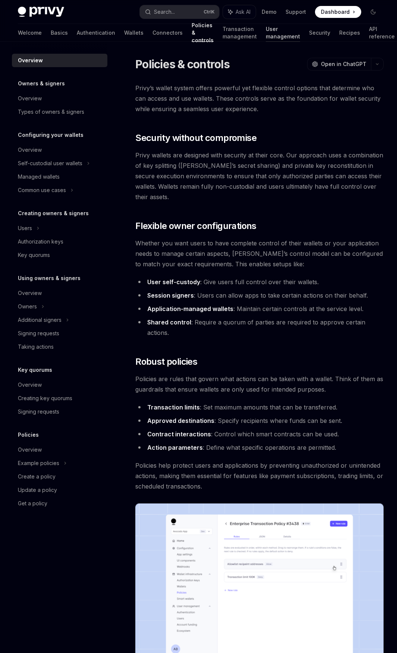 The height and width of the screenshot is (653, 397). What do you see at coordinates (168, 33) in the screenshot?
I see `a: Connectors` at bounding box center [168, 33].